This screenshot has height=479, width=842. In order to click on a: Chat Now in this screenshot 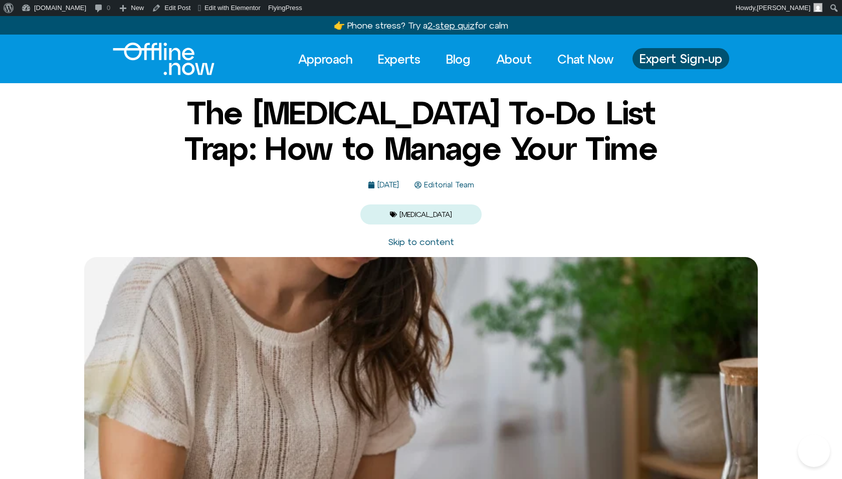, I will do `click(586, 59)`.